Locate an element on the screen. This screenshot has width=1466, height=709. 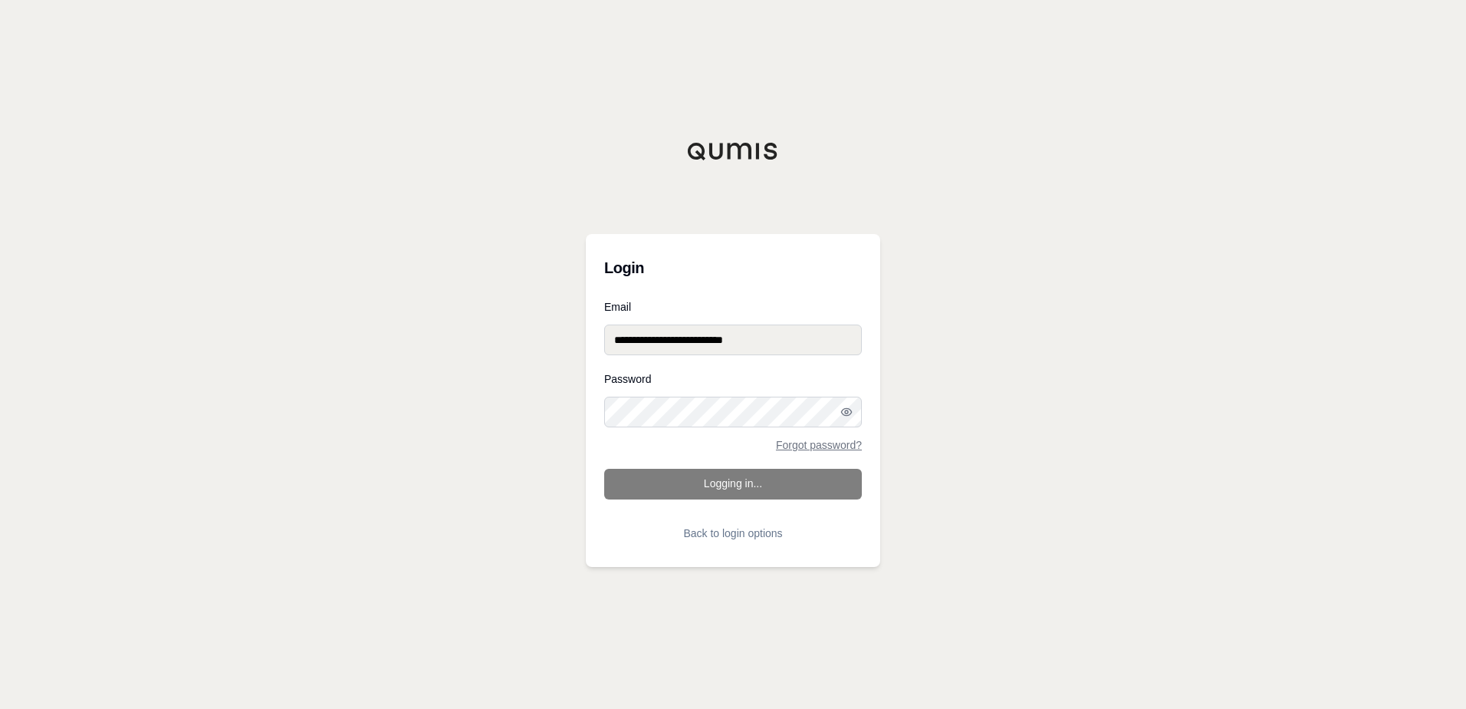
img: Qumis is located at coordinates (733, 151).